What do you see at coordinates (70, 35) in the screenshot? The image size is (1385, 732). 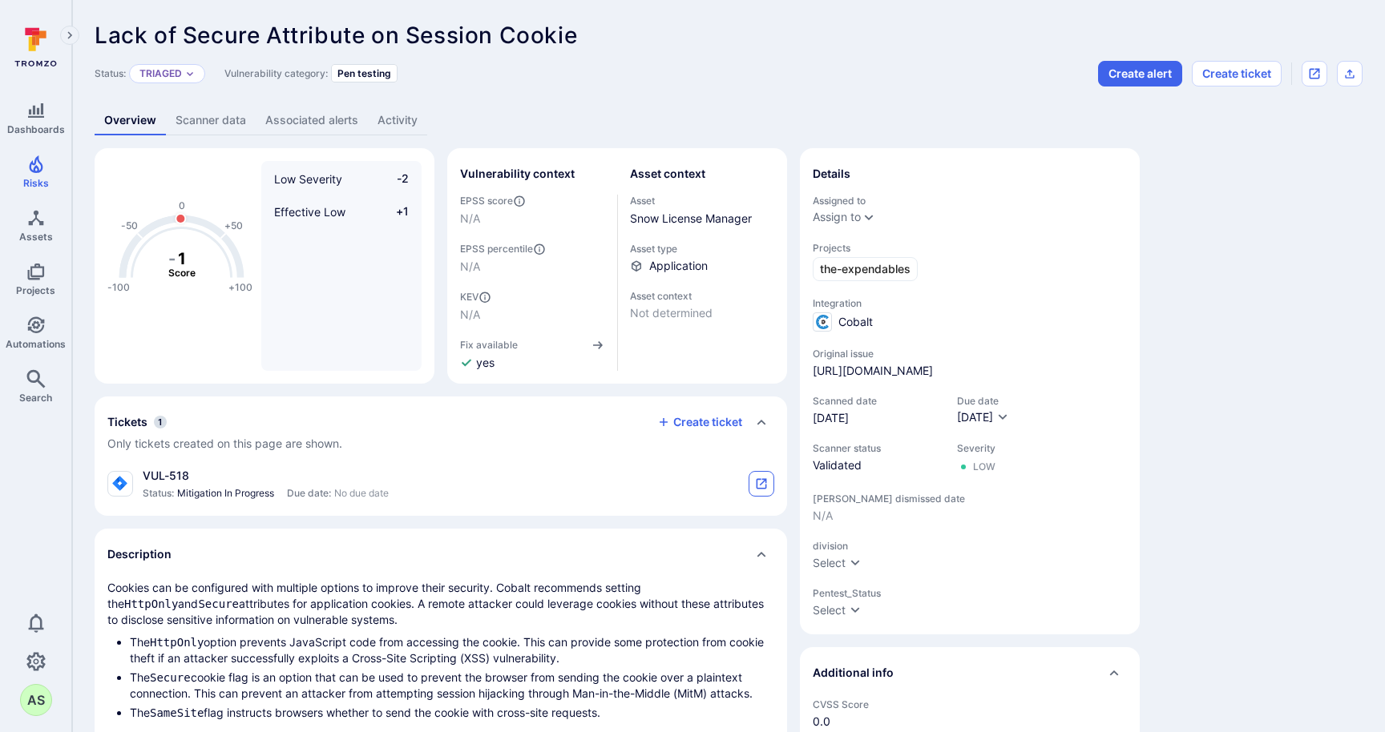 I see `i: Expand navigation menu` at bounding box center [70, 35].